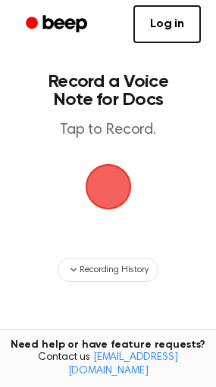 This screenshot has width=216, height=387. What do you see at coordinates (107, 130) in the screenshot?
I see `p: Tap to Record.` at bounding box center [107, 130].